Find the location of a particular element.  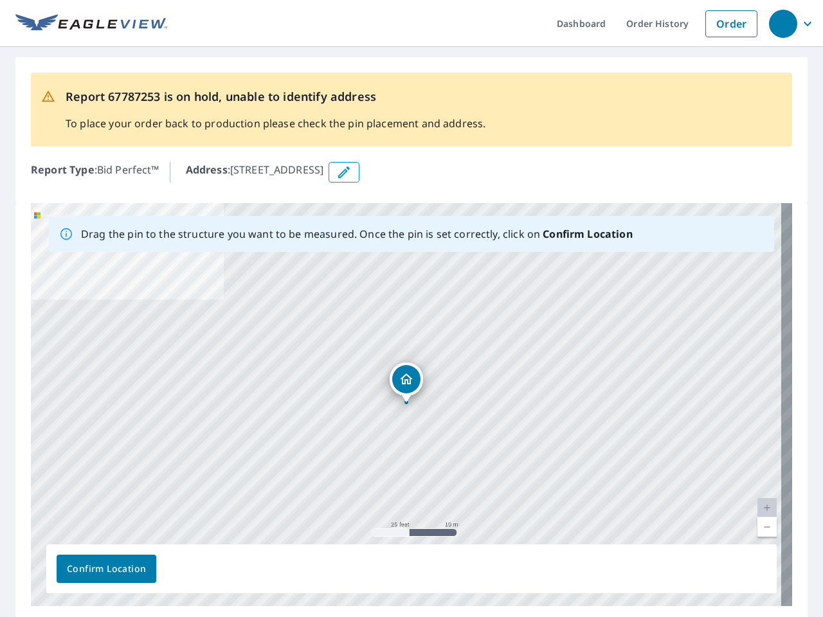

b: Report Type is located at coordinates (62, 170).